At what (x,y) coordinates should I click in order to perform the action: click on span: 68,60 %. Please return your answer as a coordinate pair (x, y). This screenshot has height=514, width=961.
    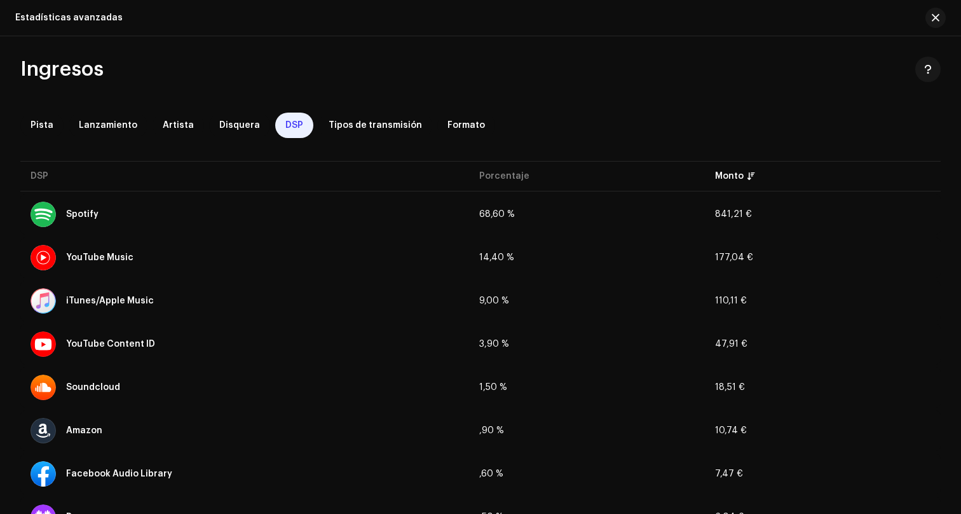
    Looking at the image, I should click on (497, 214).